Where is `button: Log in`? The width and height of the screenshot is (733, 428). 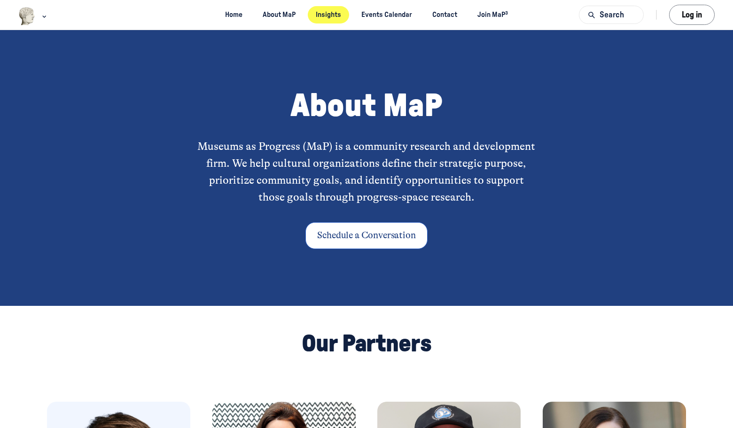
button: Log in is located at coordinates (692, 15).